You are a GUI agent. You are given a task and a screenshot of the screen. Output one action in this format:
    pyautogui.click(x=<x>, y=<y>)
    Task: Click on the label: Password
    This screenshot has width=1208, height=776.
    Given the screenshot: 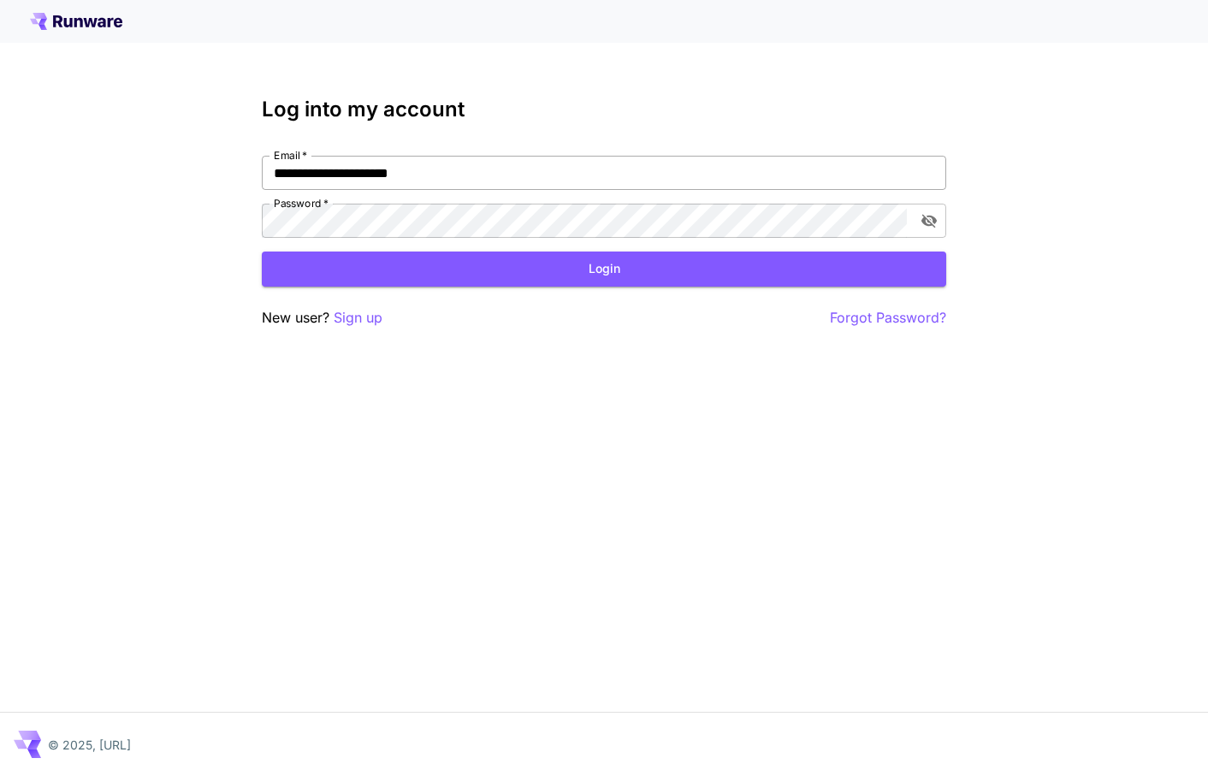 What is the action you would take?
    pyautogui.click(x=301, y=203)
    